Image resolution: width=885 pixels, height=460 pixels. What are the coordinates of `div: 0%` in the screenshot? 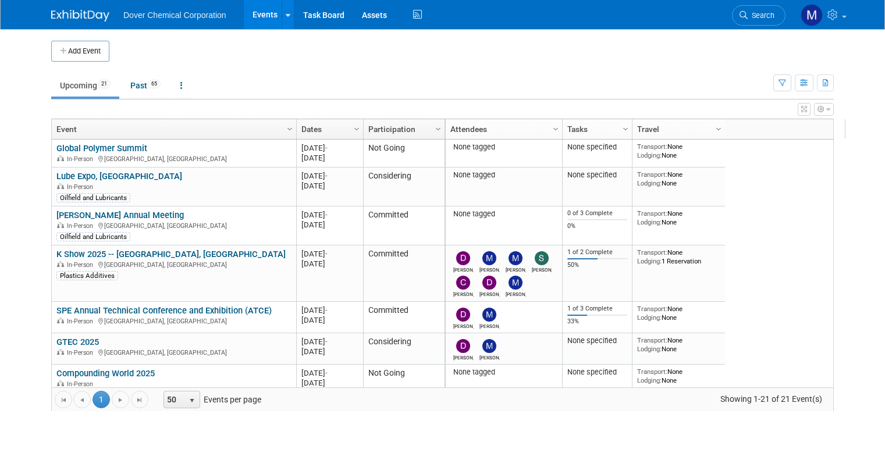 It's located at (597, 226).